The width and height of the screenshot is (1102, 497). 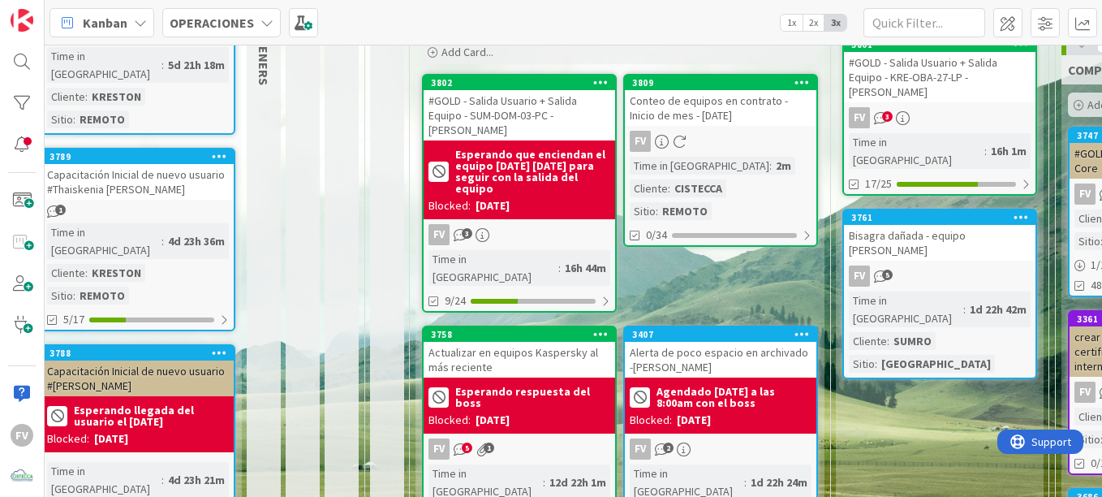 I want to click on div: 2m, so click(x=783, y=166).